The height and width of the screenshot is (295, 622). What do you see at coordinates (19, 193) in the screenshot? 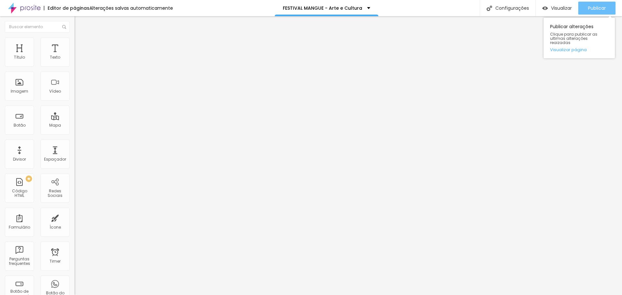
I see `div: Código HTML` at bounding box center [19, 193].